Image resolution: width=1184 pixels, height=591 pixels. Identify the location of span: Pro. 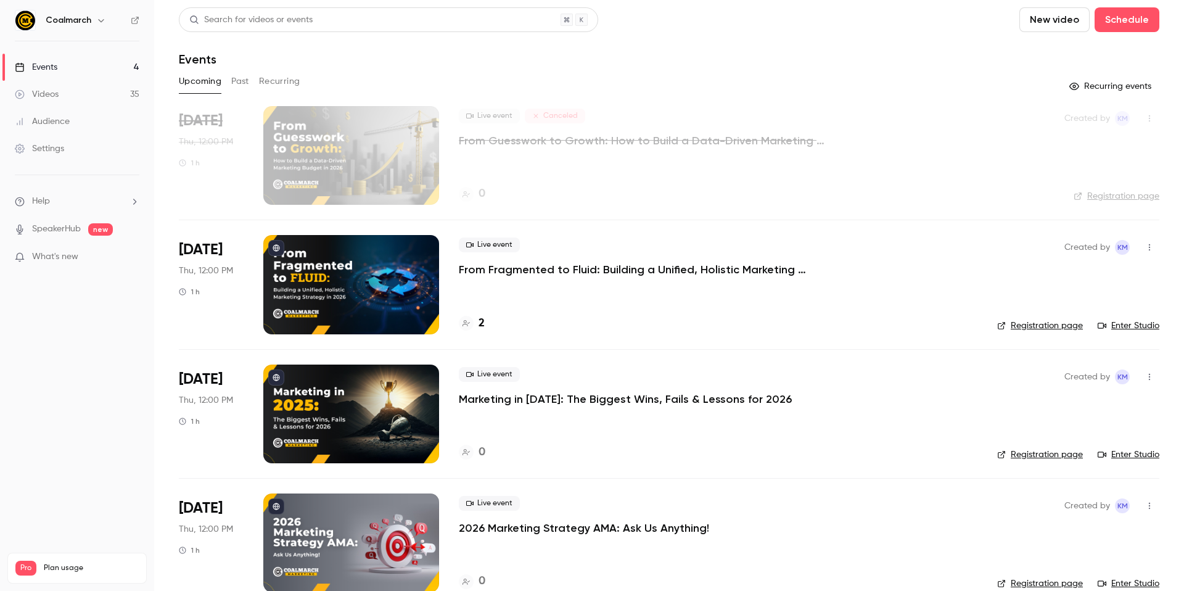
(26, 568).